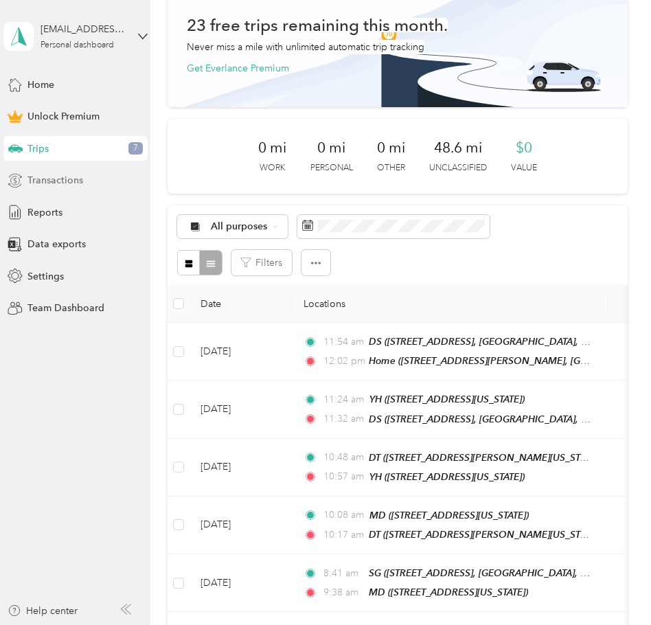  What do you see at coordinates (343, 361) in the screenshot?
I see `span: 12:02 pm` at bounding box center [343, 361].